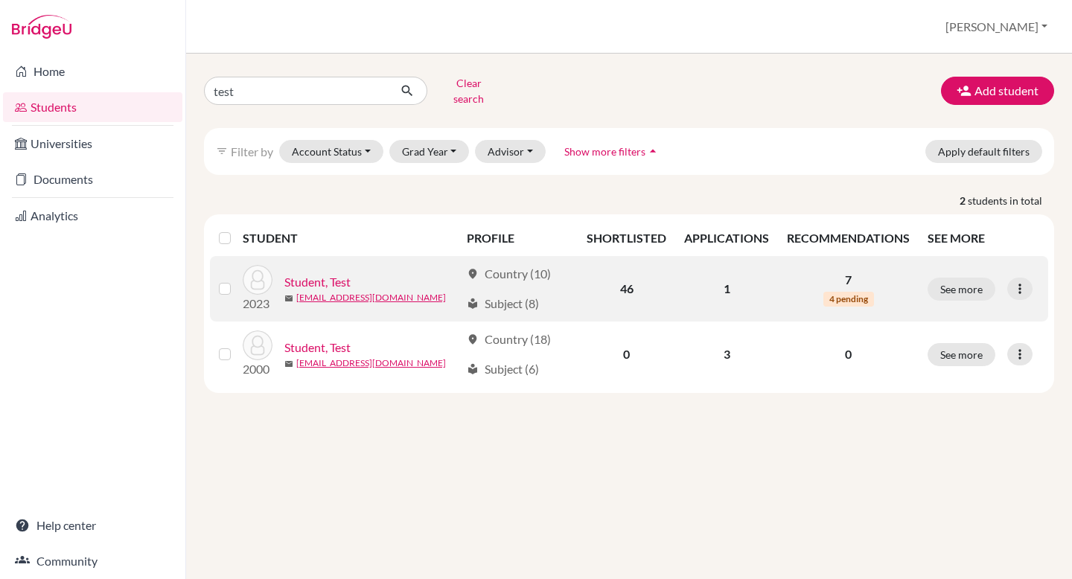 This screenshot has height=579, width=1072. I want to click on a: Documents, so click(92, 179).